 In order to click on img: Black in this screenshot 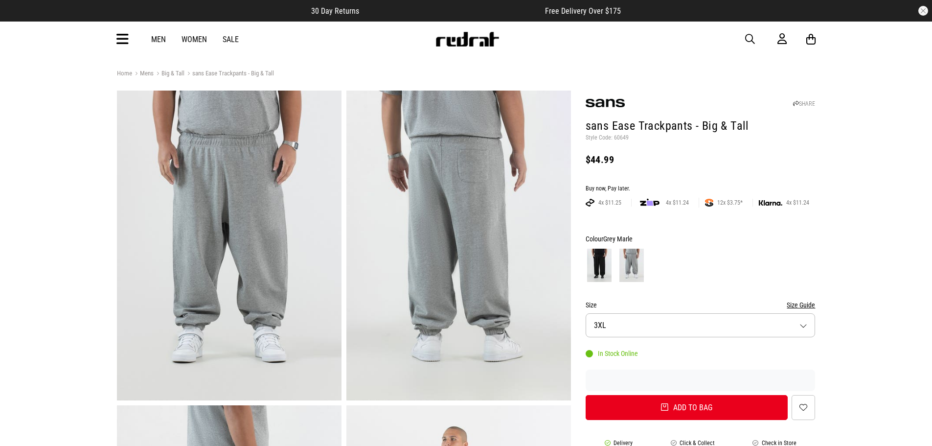, I will do `click(599, 265)`.